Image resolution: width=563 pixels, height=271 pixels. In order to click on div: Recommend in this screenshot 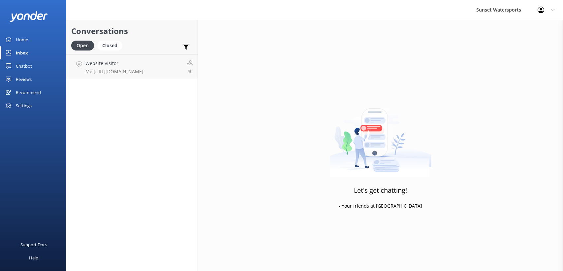, I will do `click(28, 92)`.